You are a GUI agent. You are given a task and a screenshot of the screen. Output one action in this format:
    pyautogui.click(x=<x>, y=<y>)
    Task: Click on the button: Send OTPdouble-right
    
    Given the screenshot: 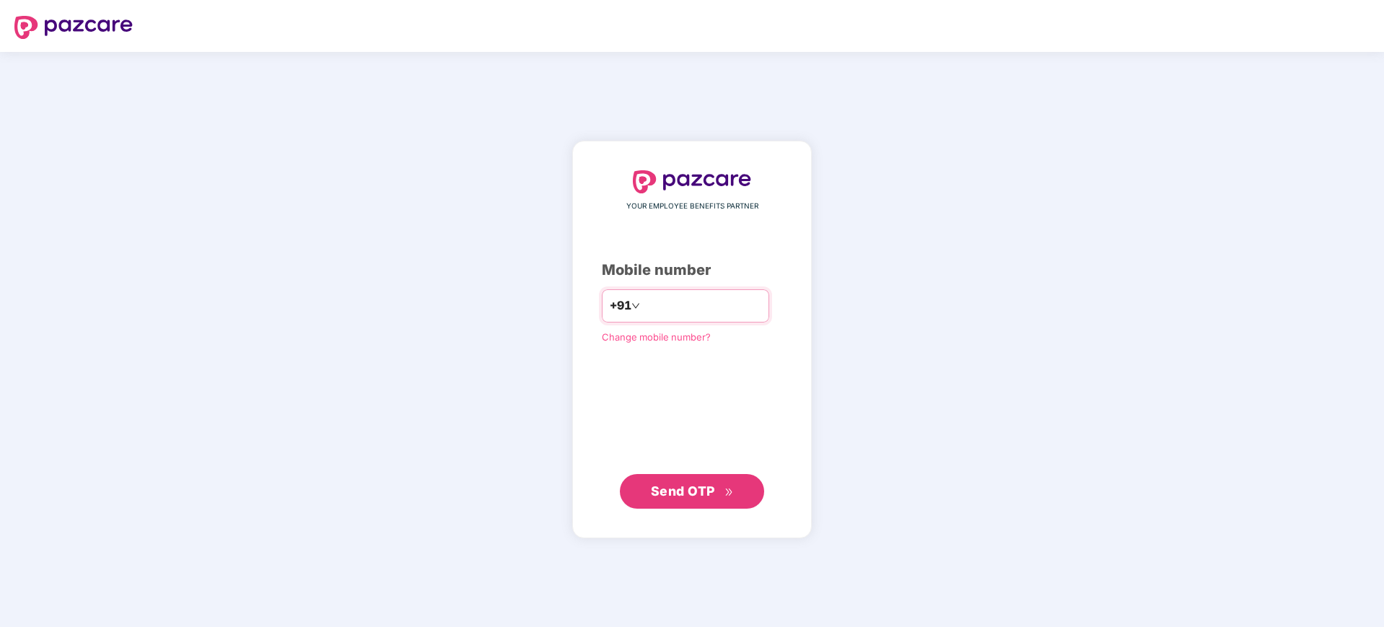 What is the action you would take?
    pyautogui.click(x=692, y=491)
    